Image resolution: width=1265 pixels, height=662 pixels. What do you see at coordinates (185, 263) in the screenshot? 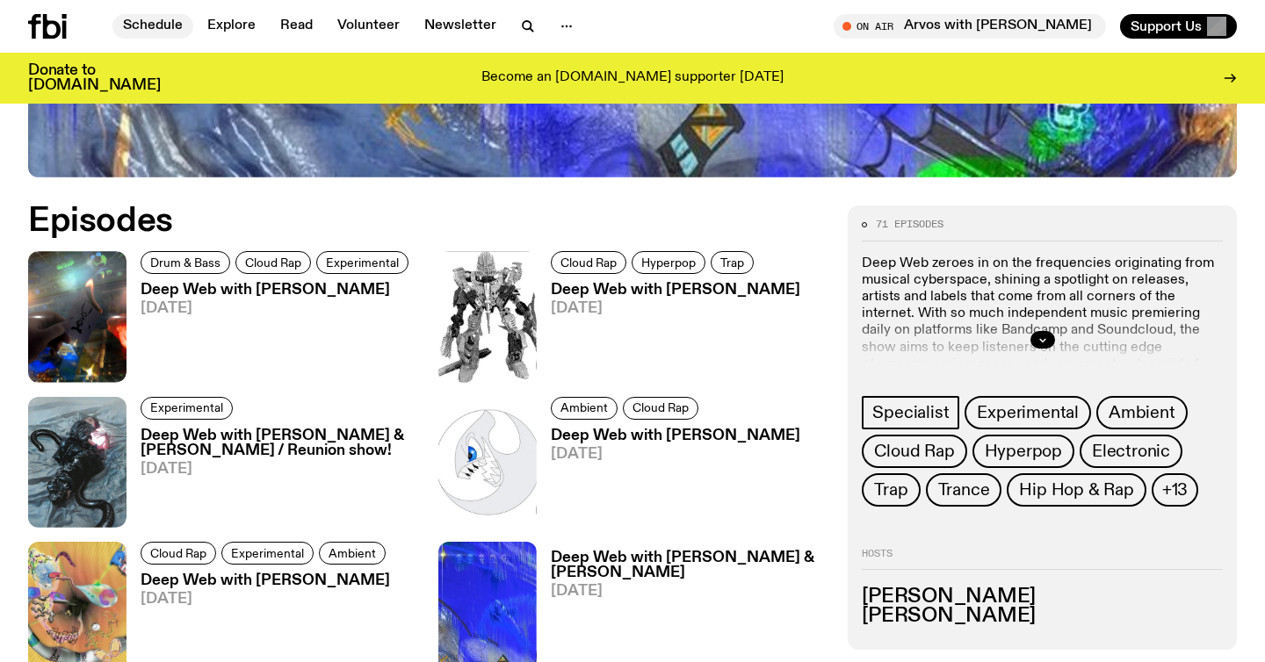
I see `a: Drum & Bass` at bounding box center [185, 263].